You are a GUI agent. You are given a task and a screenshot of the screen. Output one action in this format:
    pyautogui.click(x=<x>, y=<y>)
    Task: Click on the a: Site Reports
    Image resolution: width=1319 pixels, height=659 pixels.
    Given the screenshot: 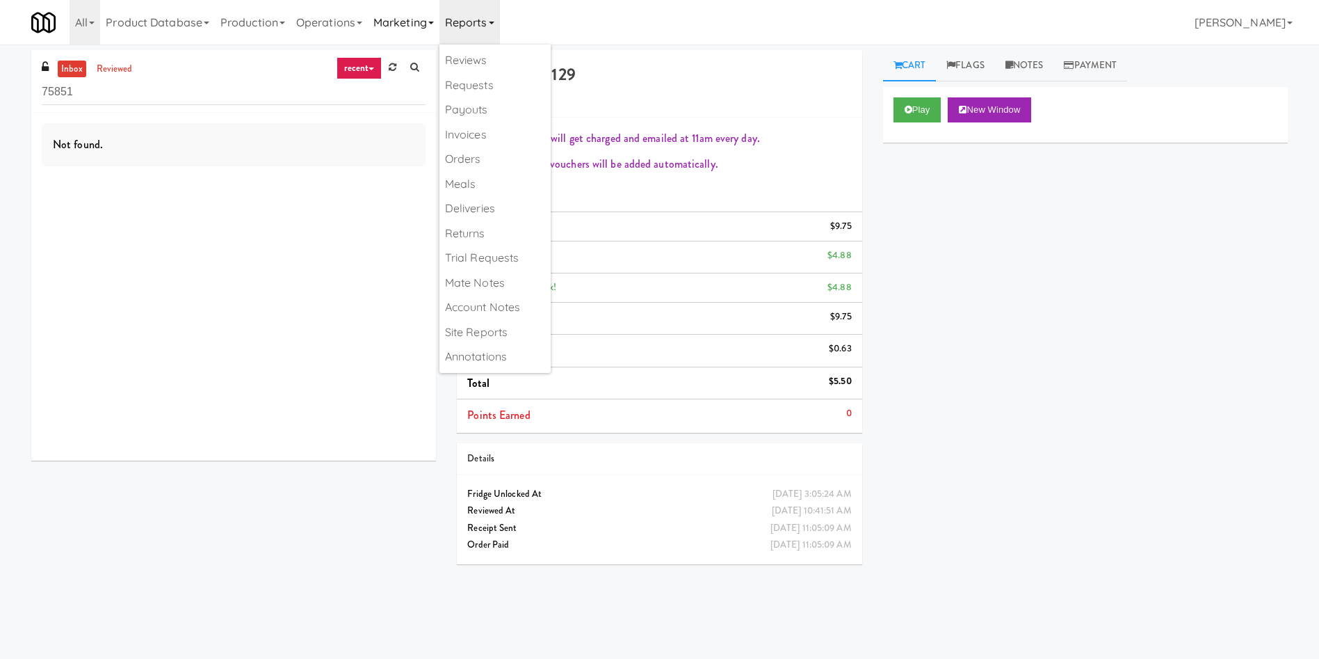 What is the action you would take?
    pyautogui.click(x=495, y=332)
    